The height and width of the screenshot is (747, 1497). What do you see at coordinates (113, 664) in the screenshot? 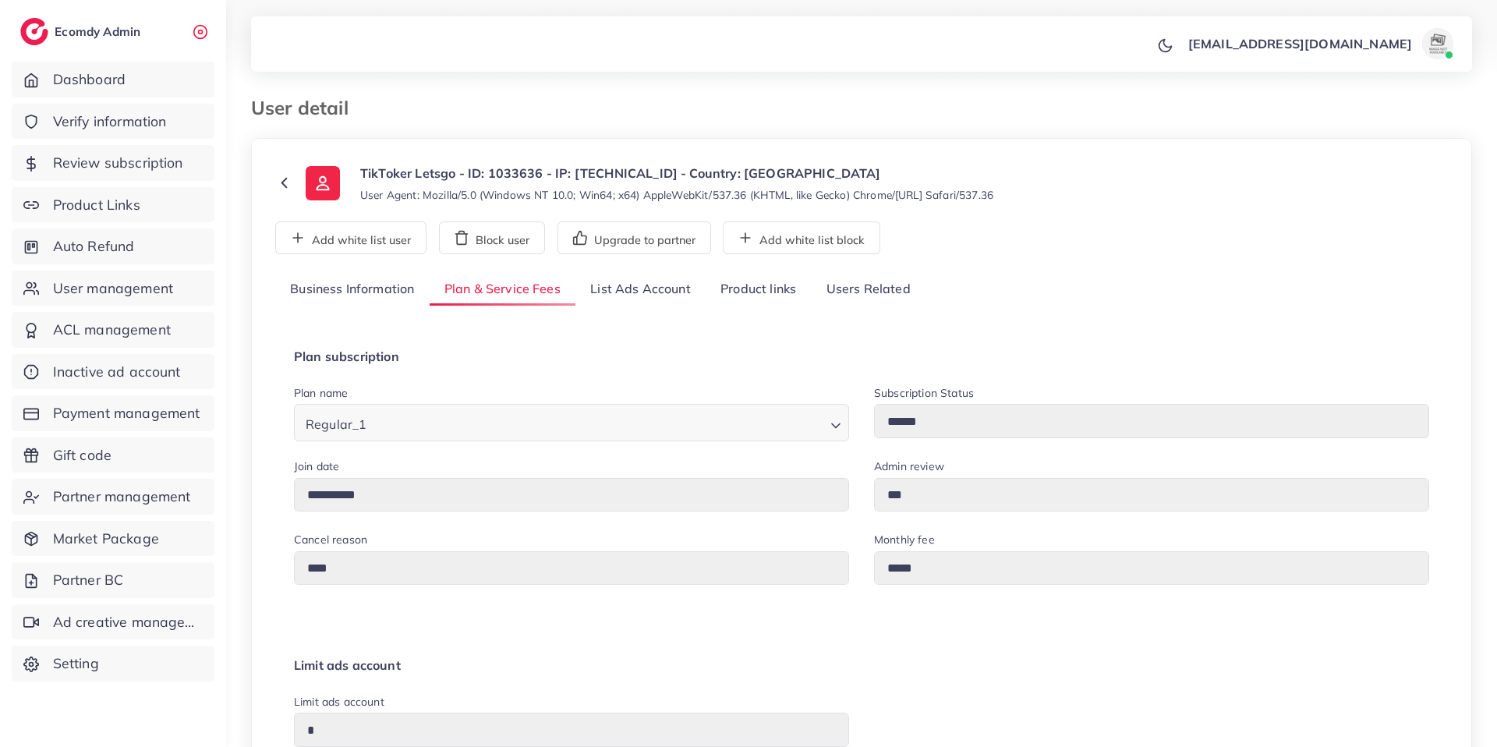
I see `a: Setting` at bounding box center [113, 664].